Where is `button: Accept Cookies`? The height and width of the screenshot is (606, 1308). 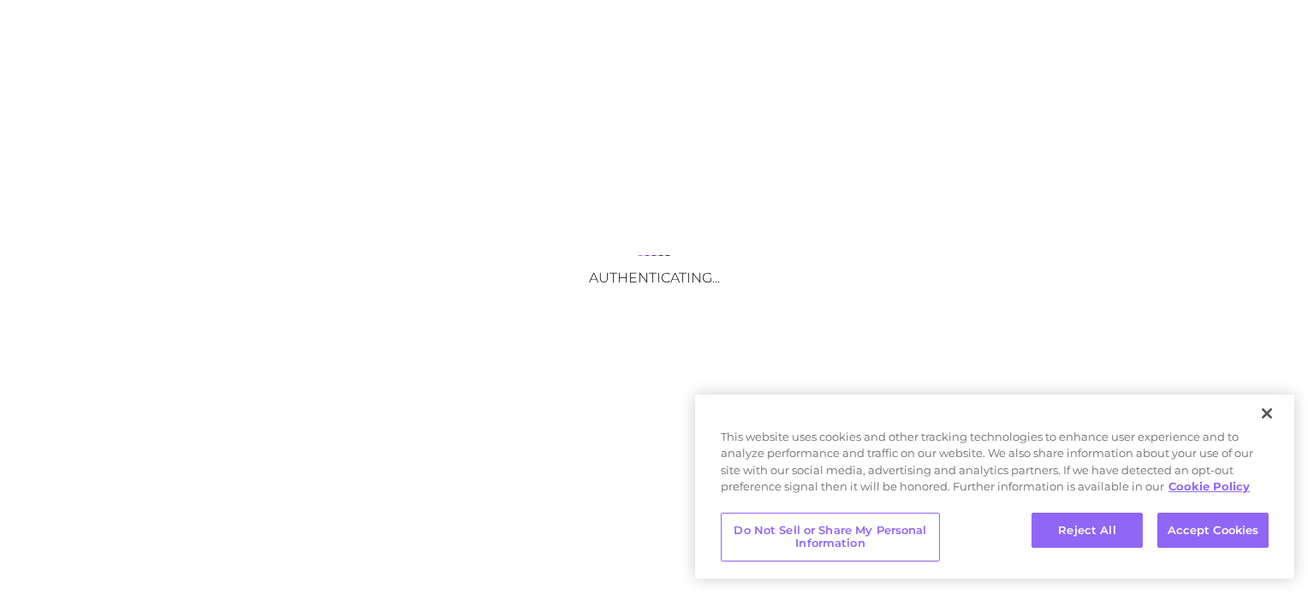 button: Accept Cookies is located at coordinates (1213, 531).